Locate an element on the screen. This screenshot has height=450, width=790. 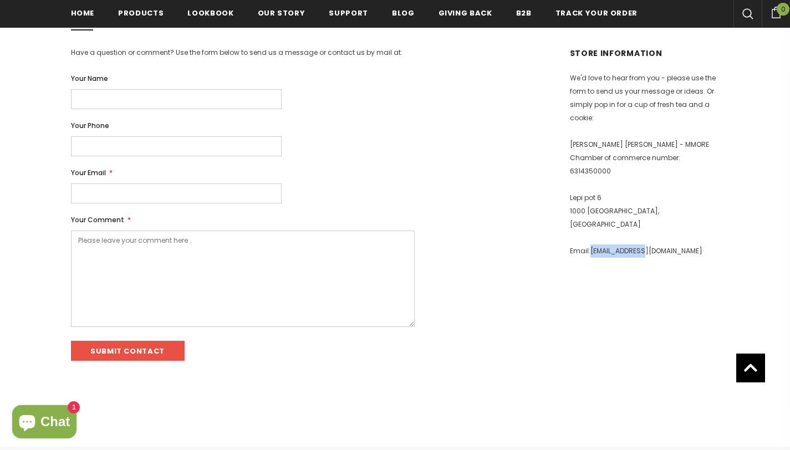
span: Your Email is located at coordinates (88, 172).